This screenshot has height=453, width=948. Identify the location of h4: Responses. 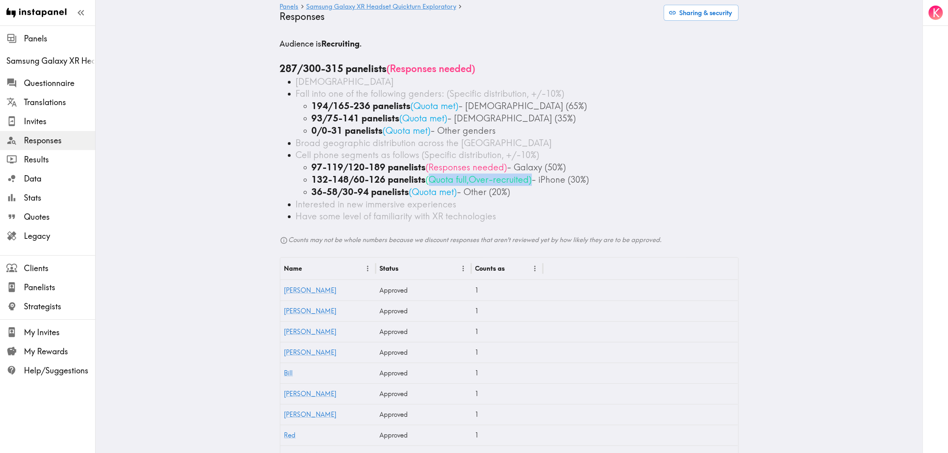
(468, 16).